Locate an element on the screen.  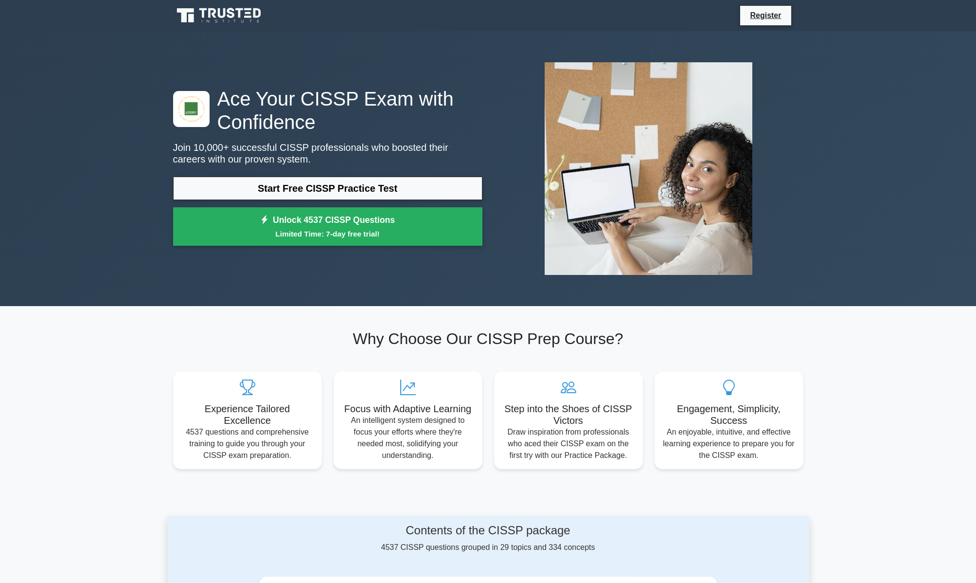
a: Register is located at coordinates (766, 15).